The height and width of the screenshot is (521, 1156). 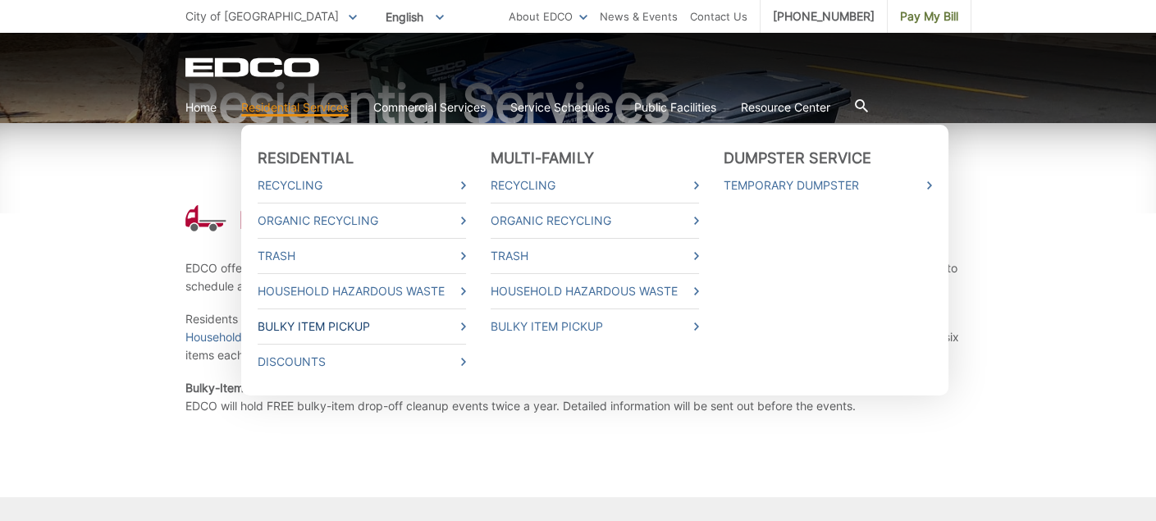 I want to click on p: EDCO will hold FREE bulky-item drop-off cleanup events twice a year. Detailed information will be..., so click(x=579, y=397).